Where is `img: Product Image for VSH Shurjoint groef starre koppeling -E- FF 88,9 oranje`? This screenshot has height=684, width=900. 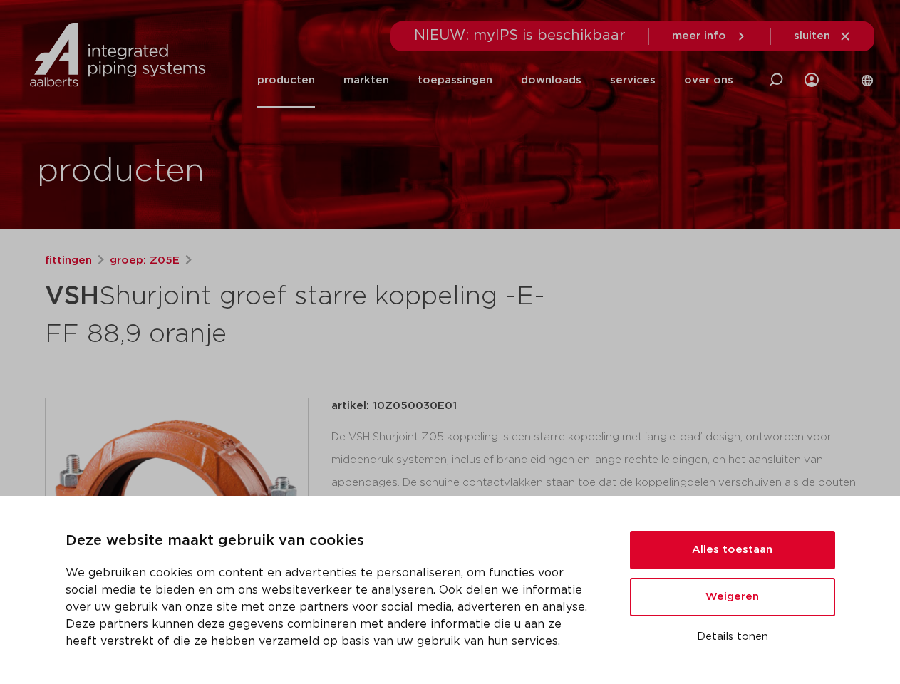 img: Product Image for VSH Shurjoint groef starre koppeling -E- FF 88,9 oranje is located at coordinates (177, 529).